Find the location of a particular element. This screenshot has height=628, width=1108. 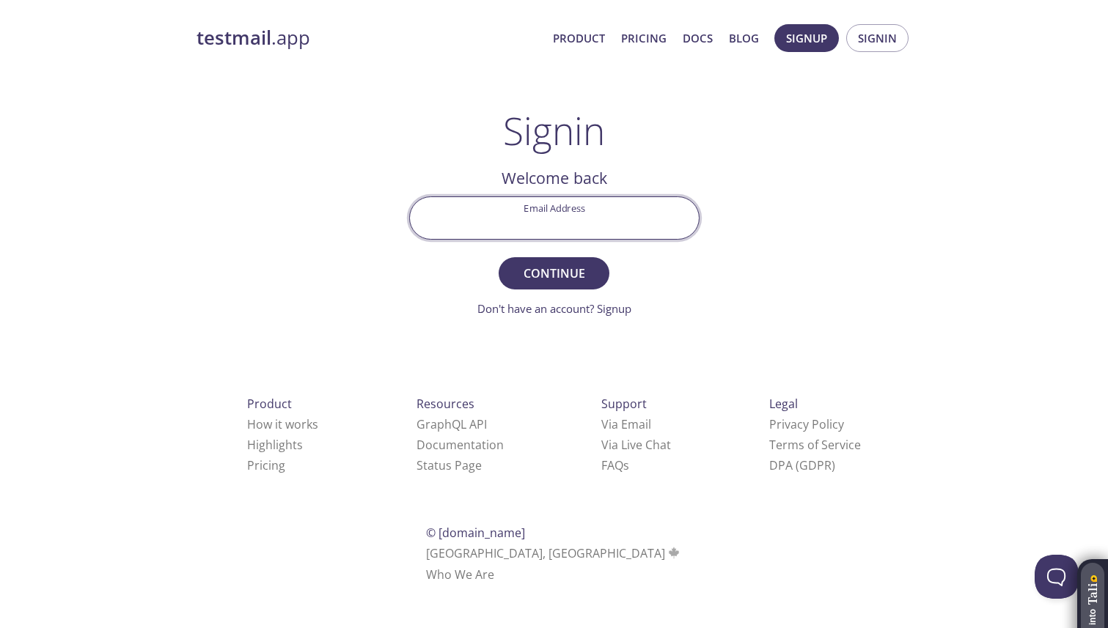

span: s is located at coordinates (626, 466).